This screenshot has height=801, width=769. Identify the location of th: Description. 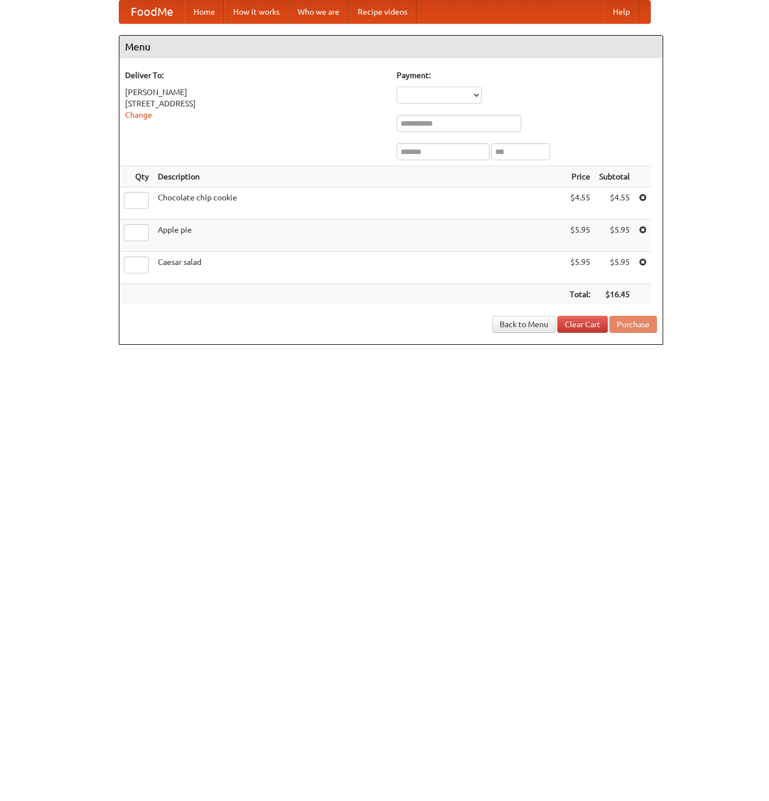
(360, 177).